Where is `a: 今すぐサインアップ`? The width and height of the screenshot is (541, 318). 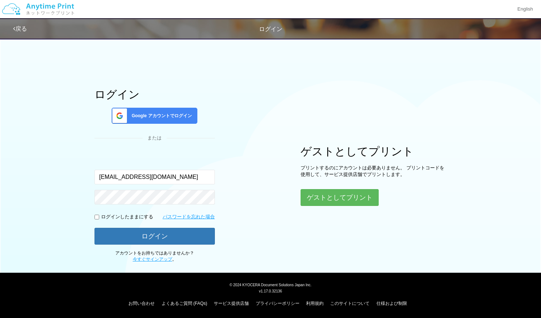 a: 今すぐサインアップ is located at coordinates (152, 259).